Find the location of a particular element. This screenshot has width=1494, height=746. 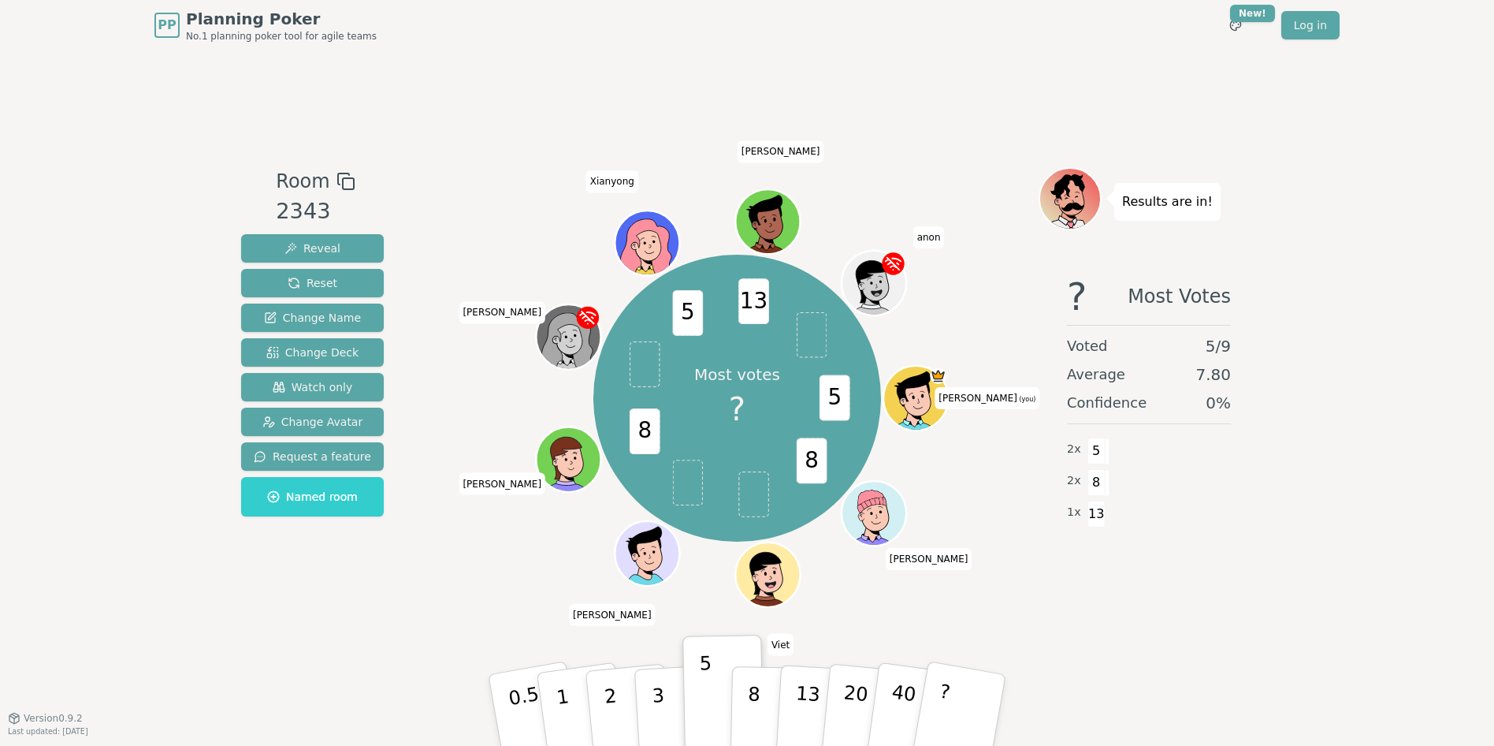

span: Change Name is located at coordinates (312, 318).